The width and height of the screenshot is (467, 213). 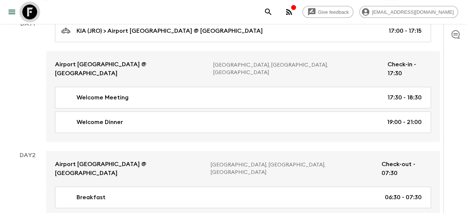 I want to click on span: Give feedback, so click(x=333, y=12).